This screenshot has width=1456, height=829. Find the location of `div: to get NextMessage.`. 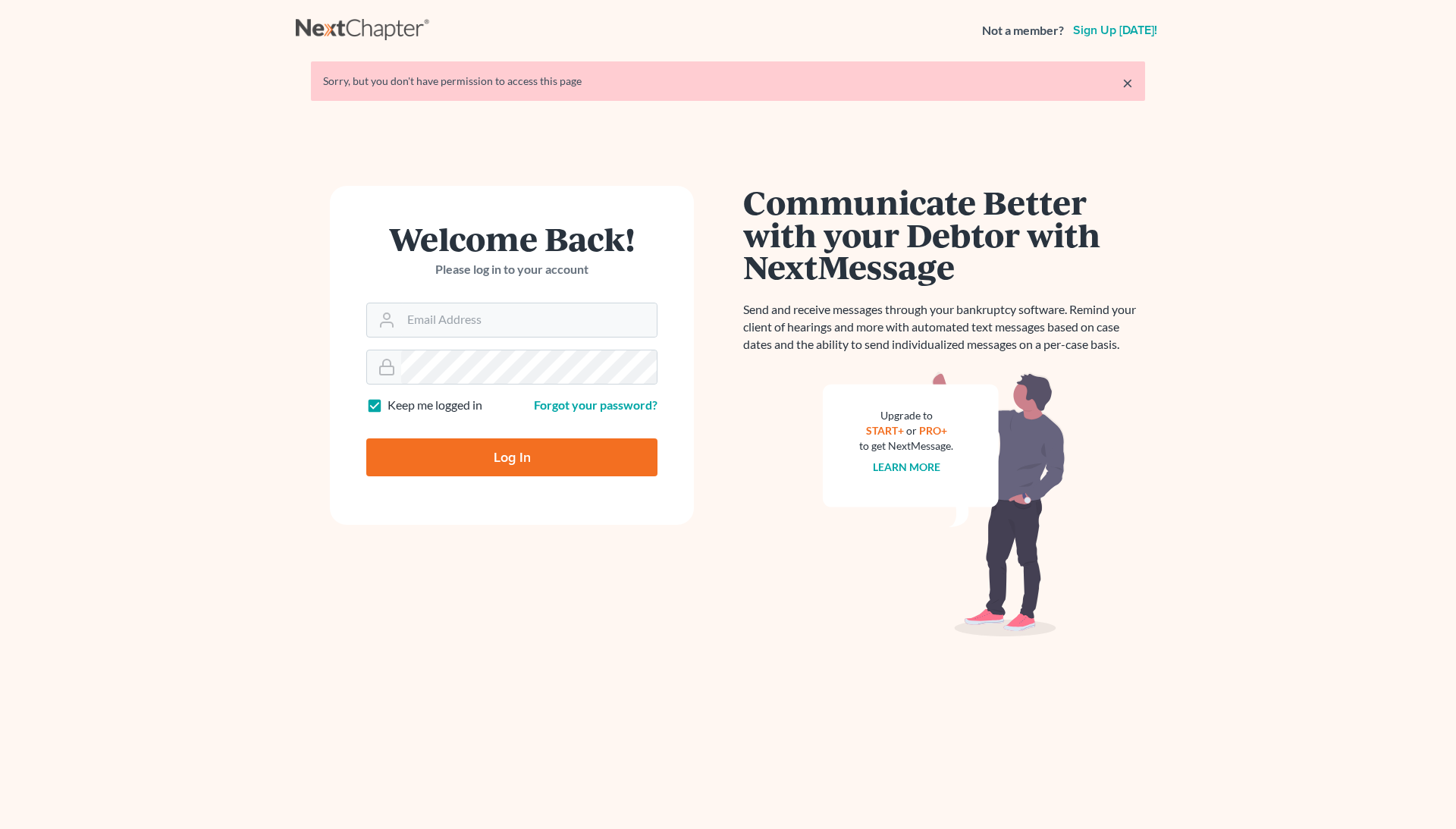

div: to get NextMessage. is located at coordinates (907, 446).